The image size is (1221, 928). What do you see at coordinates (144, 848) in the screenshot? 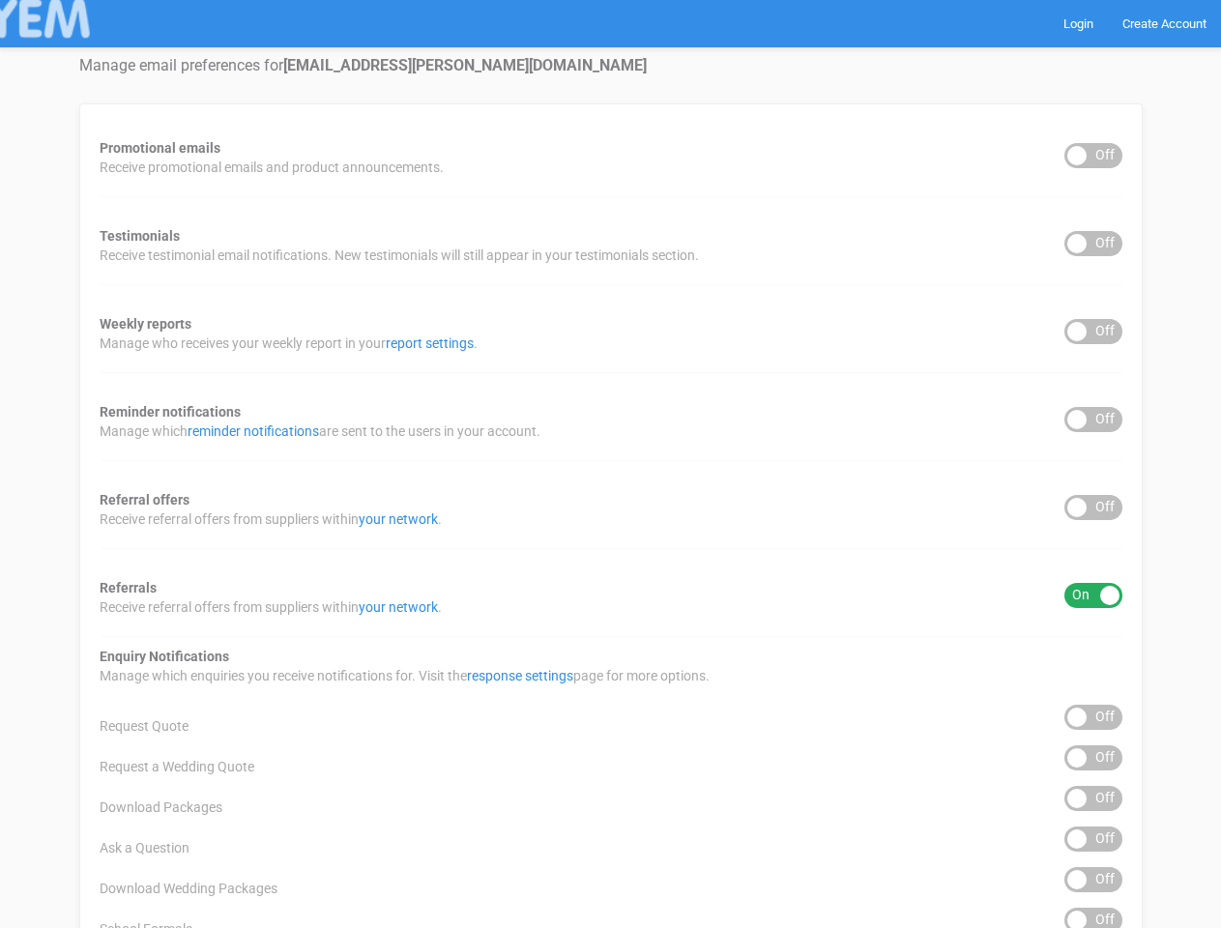
I see `span: Ask a Question` at bounding box center [144, 848].